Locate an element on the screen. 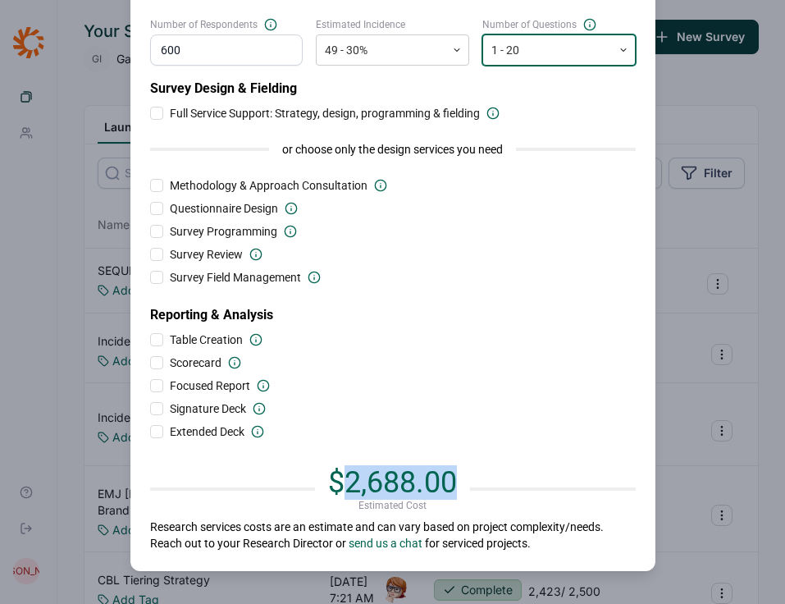 The width and height of the screenshot is (785, 604). span: or choose only the design services you need is located at coordinates (392, 149).